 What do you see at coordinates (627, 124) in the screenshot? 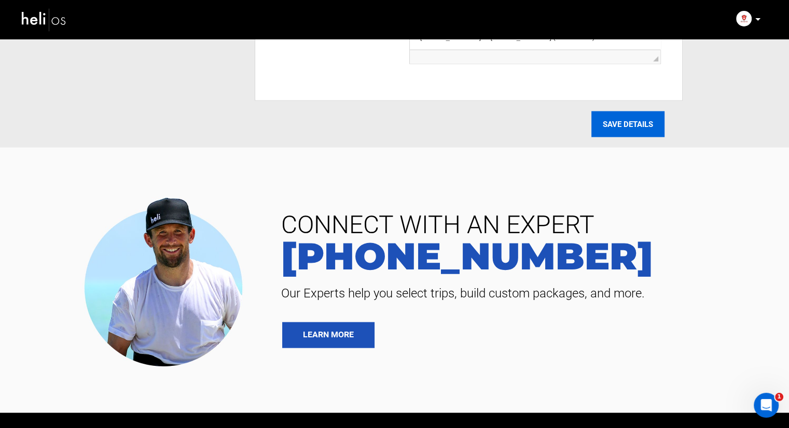
I see `input: SAVE DETAILS` at bounding box center [627, 124].